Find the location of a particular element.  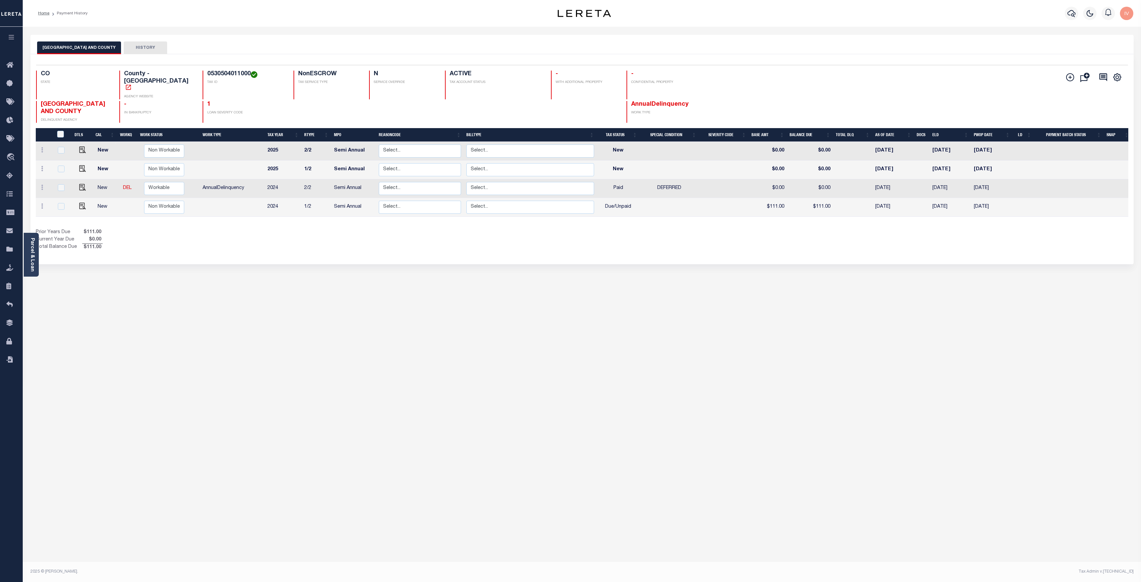

h4: N is located at coordinates (405, 74).